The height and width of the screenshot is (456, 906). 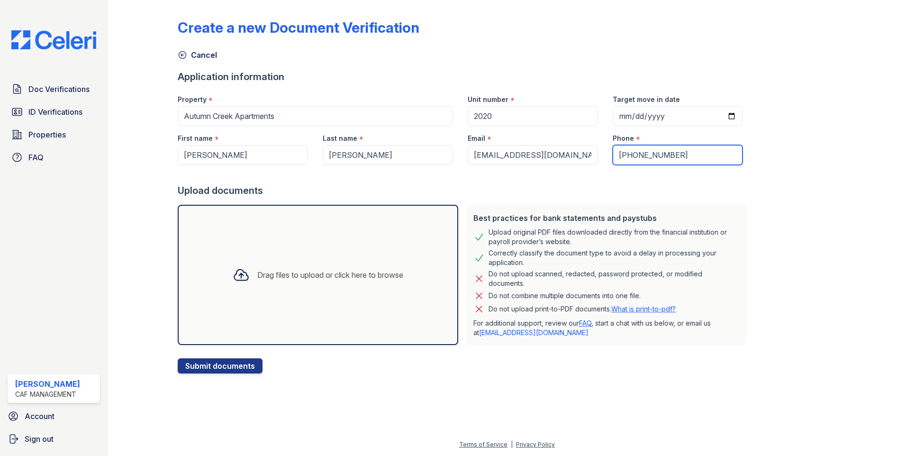 What do you see at coordinates (47, 394) in the screenshot?
I see `div: CAF Management` at bounding box center [47, 394].